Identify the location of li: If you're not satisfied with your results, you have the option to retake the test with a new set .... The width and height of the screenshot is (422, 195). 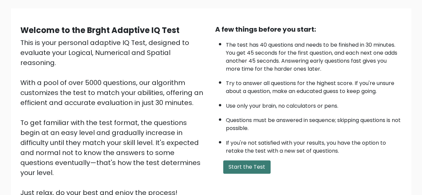
(314, 145).